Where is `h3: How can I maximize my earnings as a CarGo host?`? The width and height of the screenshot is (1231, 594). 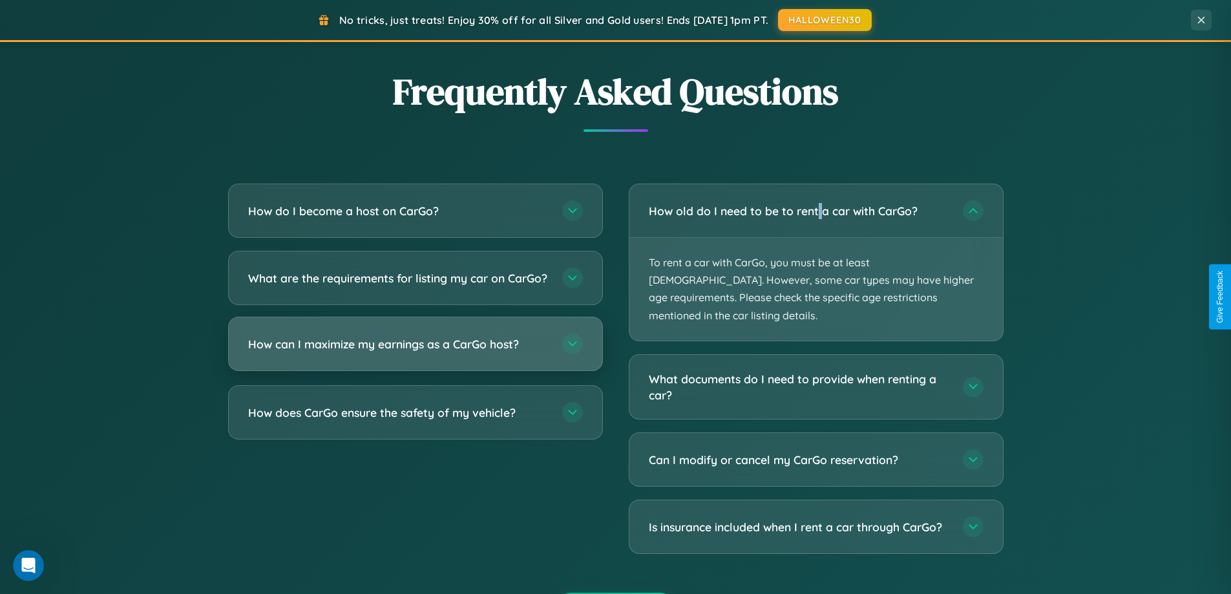 h3: How can I maximize my earnings as a CarGo host? is located at coordinates (399, 344).